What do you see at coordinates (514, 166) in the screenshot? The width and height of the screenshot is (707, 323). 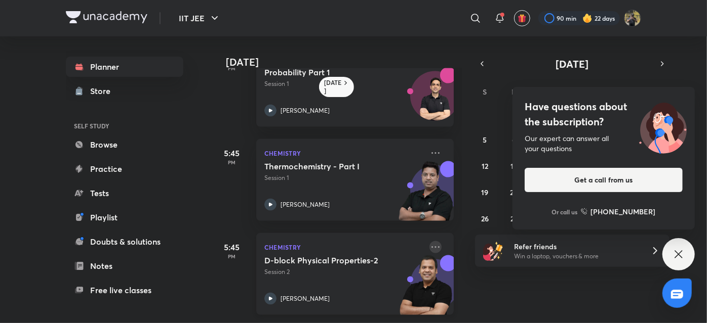 I see `button: October 13, 2025` at bounding box center [514, 166].